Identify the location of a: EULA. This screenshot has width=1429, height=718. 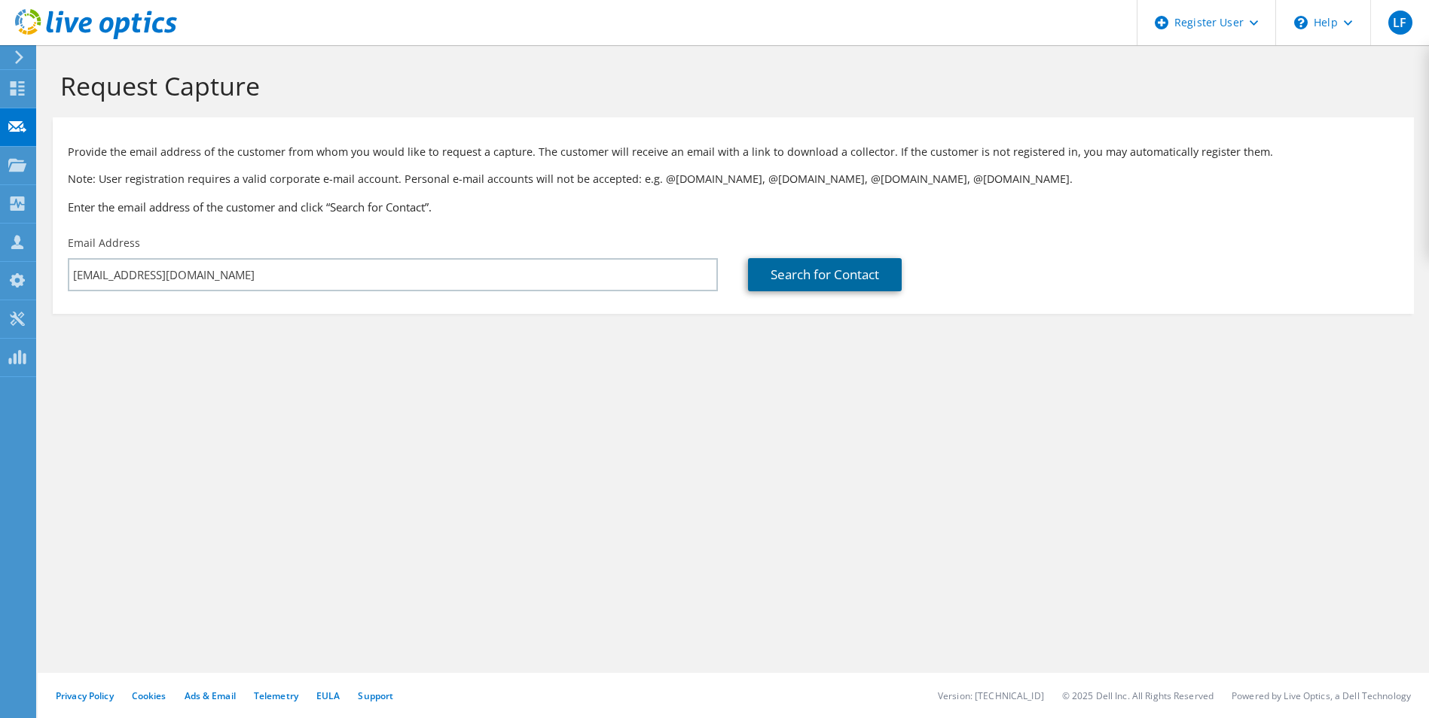
(328, 696).